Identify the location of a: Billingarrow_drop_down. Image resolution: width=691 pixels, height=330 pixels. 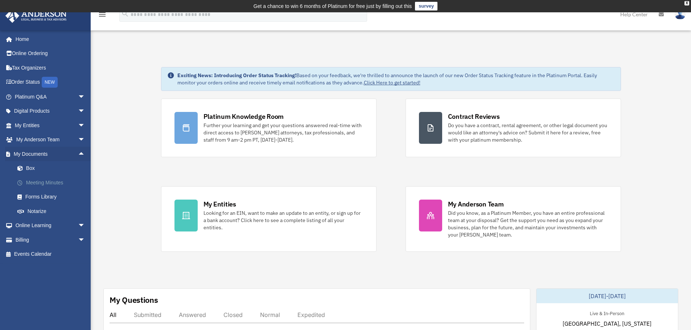
(50, 240).